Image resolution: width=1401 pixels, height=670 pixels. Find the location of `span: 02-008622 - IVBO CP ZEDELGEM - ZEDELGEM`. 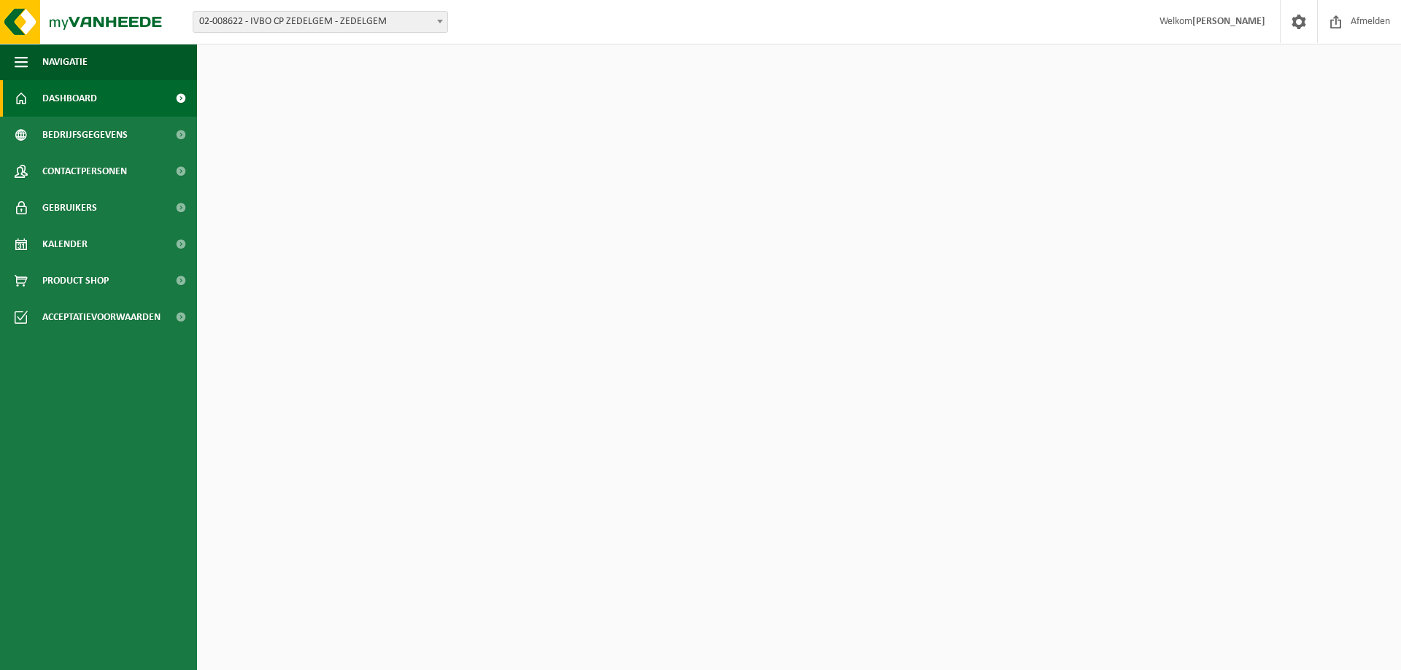

span: 02-008622 - IVBO CP ZEDELGEM - ZEDELGEM is located at coordinates (320, 22).